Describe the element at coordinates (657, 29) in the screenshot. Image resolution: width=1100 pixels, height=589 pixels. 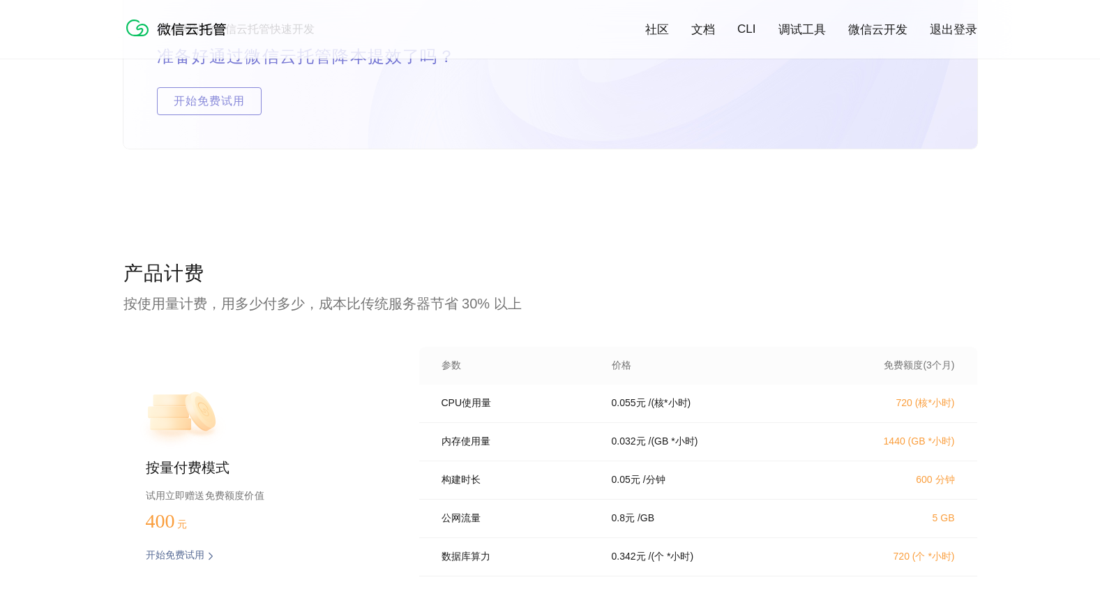
I see `a: 社区` at that location.